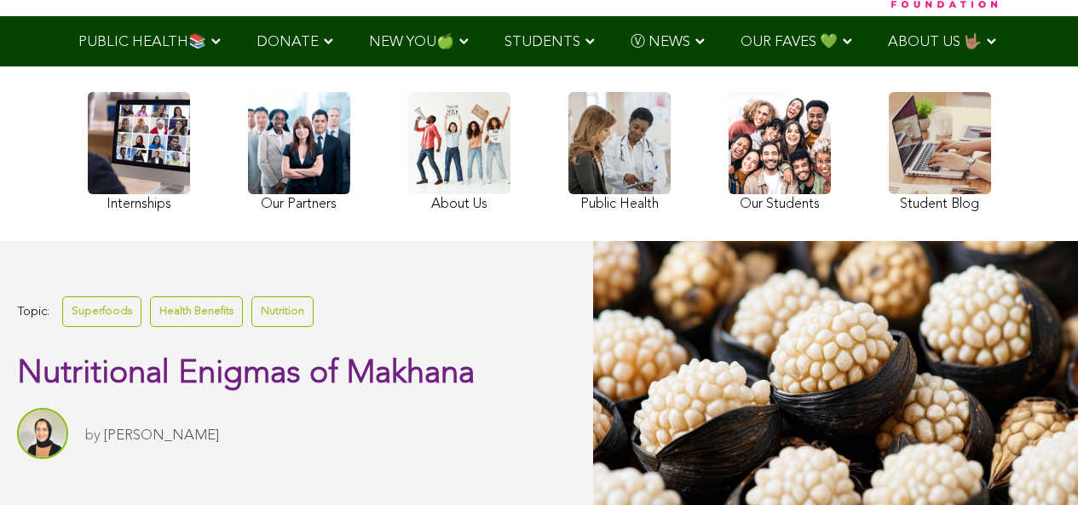 This screenshot has width=1078, height=505. What do you see at coordinates (789, 42) in the screenshot?
I see `span: OUR FAVES 💚` at bounding box center [789, 42].